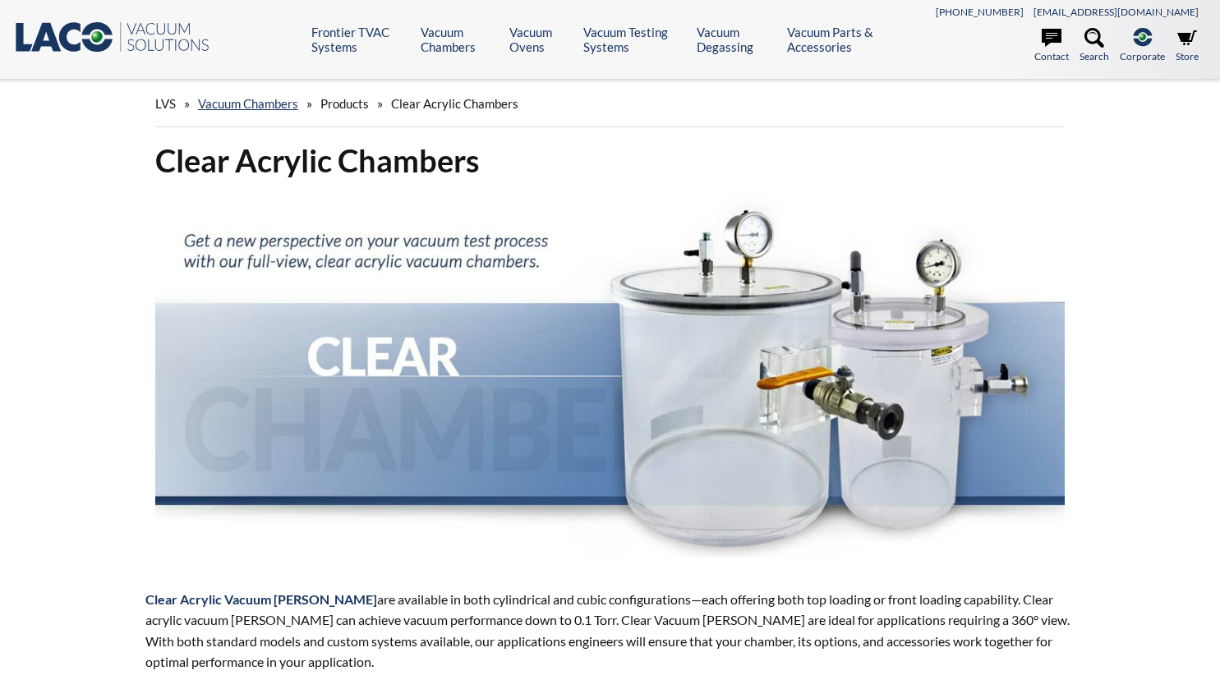 This screenshot has height=689, width=1220. What do you see at coordinates (344, 104) in the screenshot?
I see `span: Products` at bounding box center [344, 104].